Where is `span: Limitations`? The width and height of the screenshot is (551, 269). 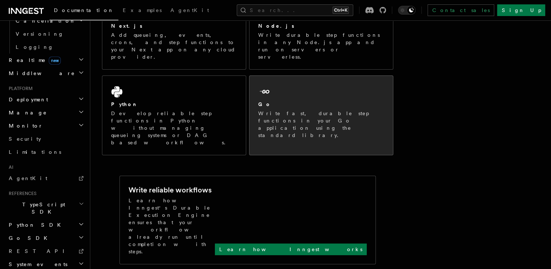 span: Limitations is located at coordinates (35, 152).